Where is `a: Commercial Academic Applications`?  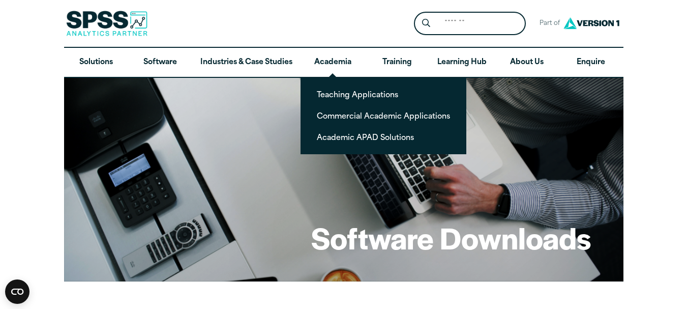 a: Commercial Academic Applications is located at coordinates (384, 116).